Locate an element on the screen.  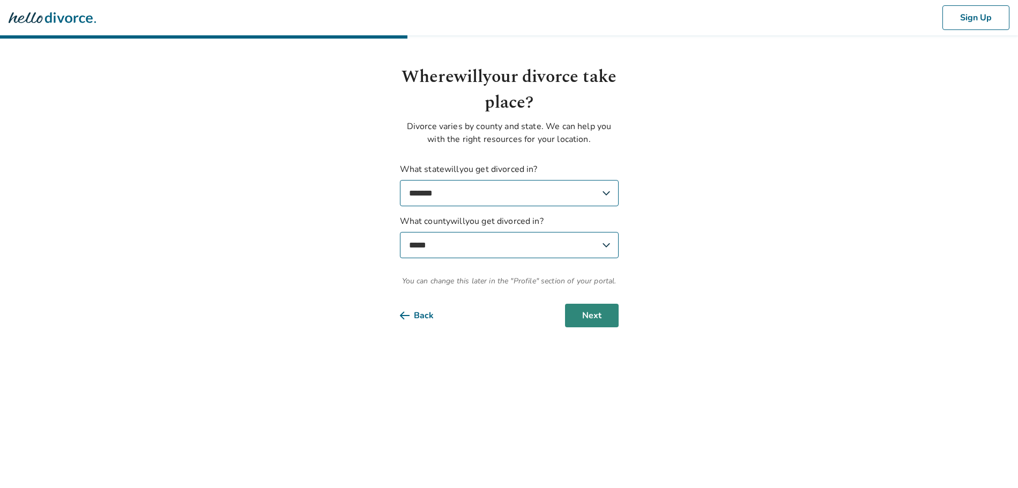
label: What county will you get divorced in? is located at coordinates (509, 236).